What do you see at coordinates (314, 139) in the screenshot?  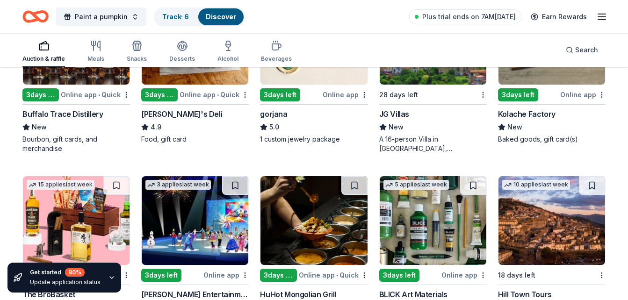 I see `div: 1 custom jewelry package` at bounding box center [314, 139].